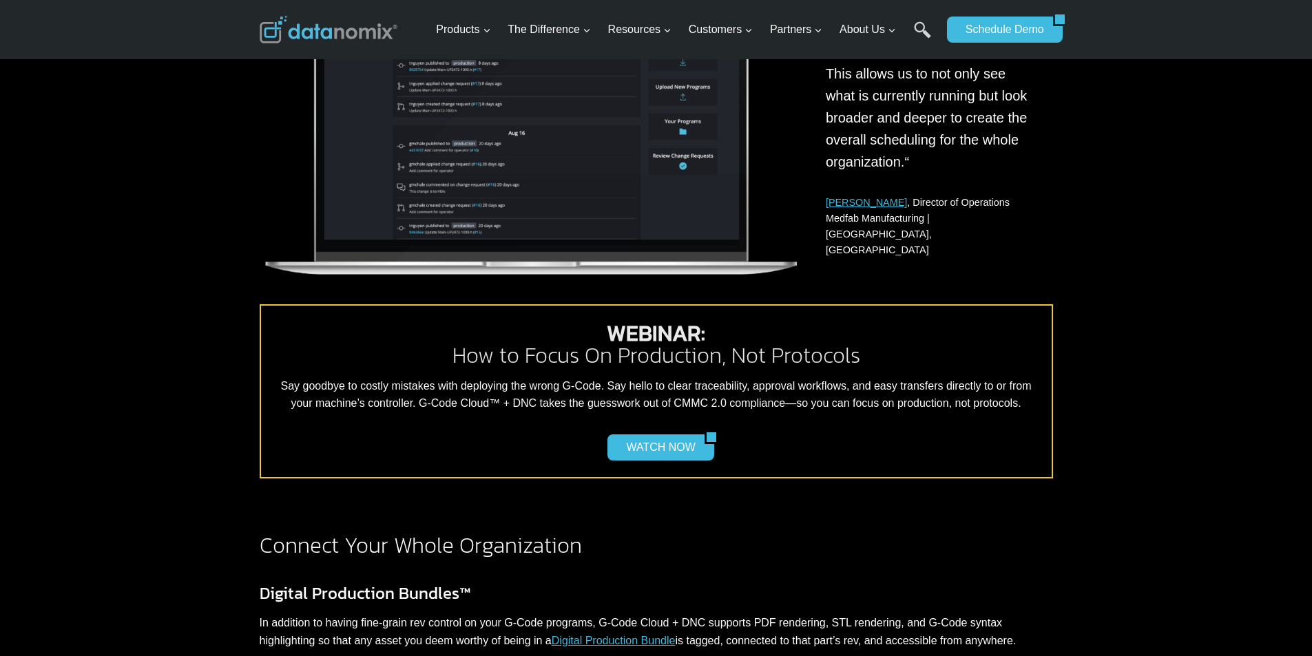  Describe the element at coordinates (656, 448) in the screenshot. I see `a: WATCH NOW` at that location.